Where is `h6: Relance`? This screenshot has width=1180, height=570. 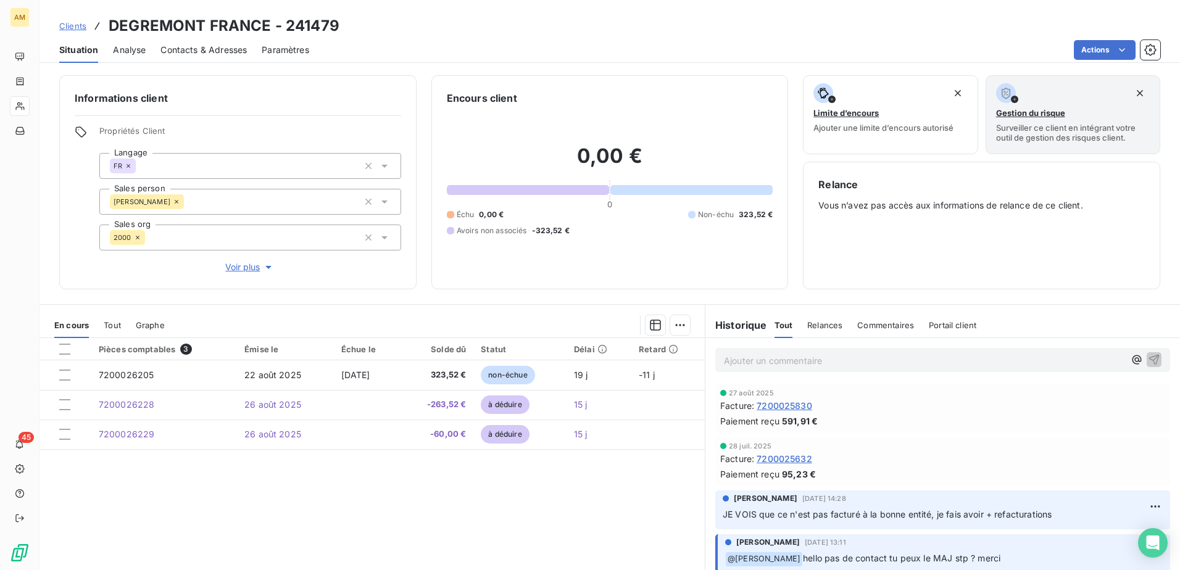
h6: Relance is located at coordinates (981, 184).